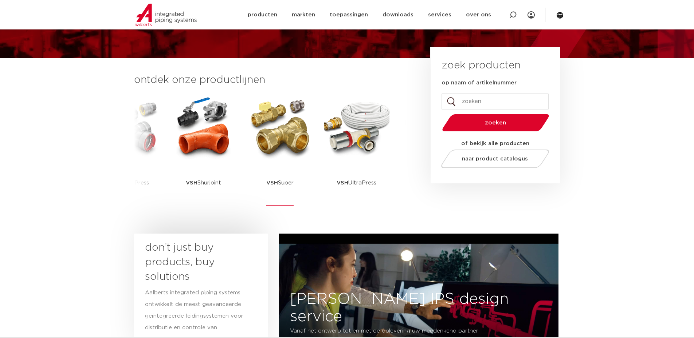 This screenshot has width=694, height=338. What do you see at coordinates (495, 123) in the screenshot?
I see `span: zoeken` at bounding box center [495, 123].